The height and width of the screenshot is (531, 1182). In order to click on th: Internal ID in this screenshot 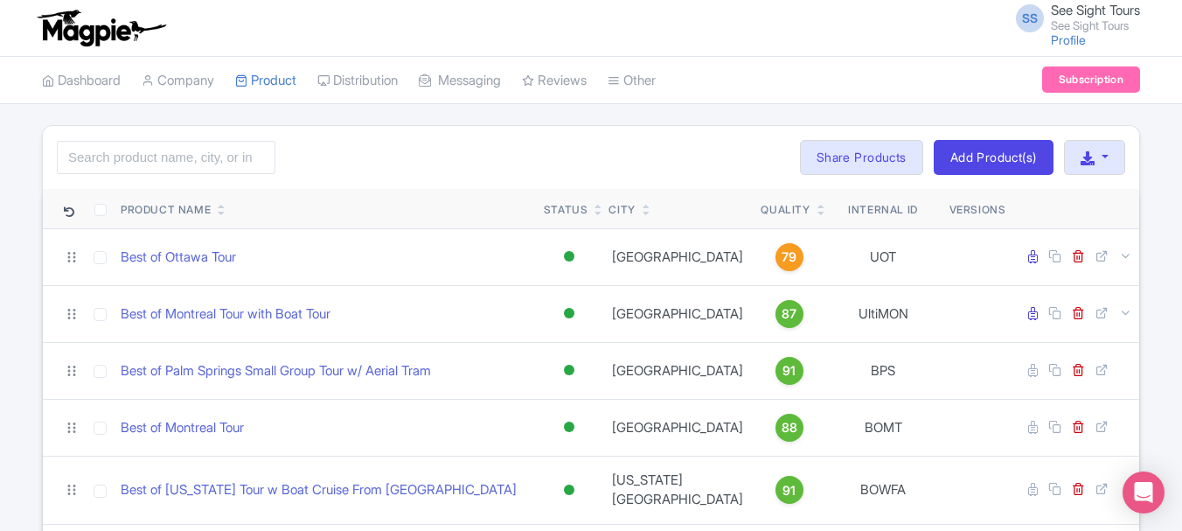, I will do `click(883, 209)`.